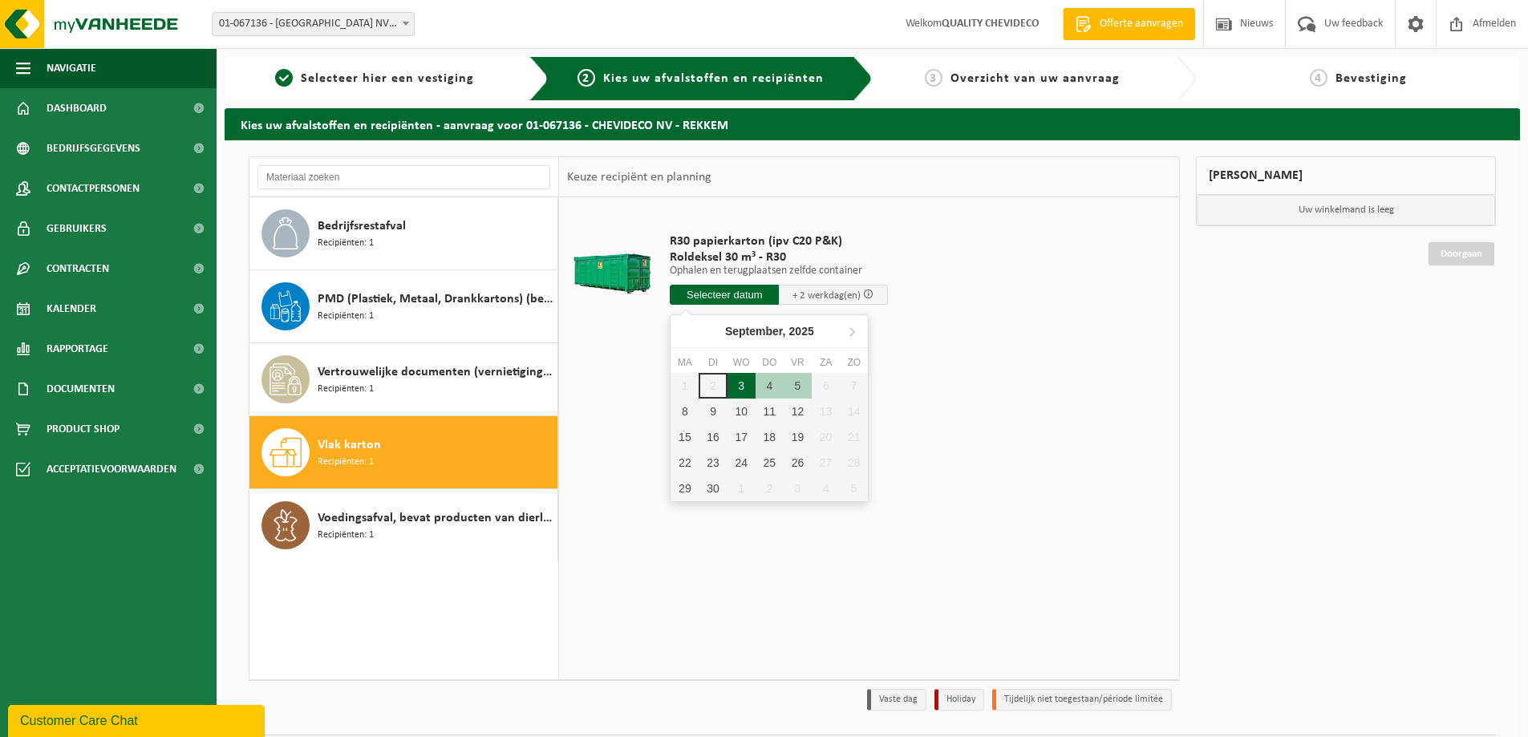  I want to click on div: 10, so click(741, 412).